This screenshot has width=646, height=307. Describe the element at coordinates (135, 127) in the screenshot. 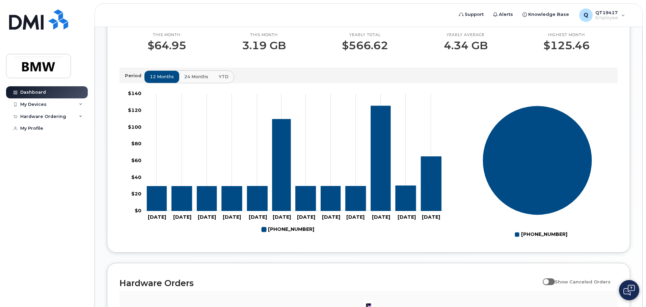

I see `tspan: $100` at that location.